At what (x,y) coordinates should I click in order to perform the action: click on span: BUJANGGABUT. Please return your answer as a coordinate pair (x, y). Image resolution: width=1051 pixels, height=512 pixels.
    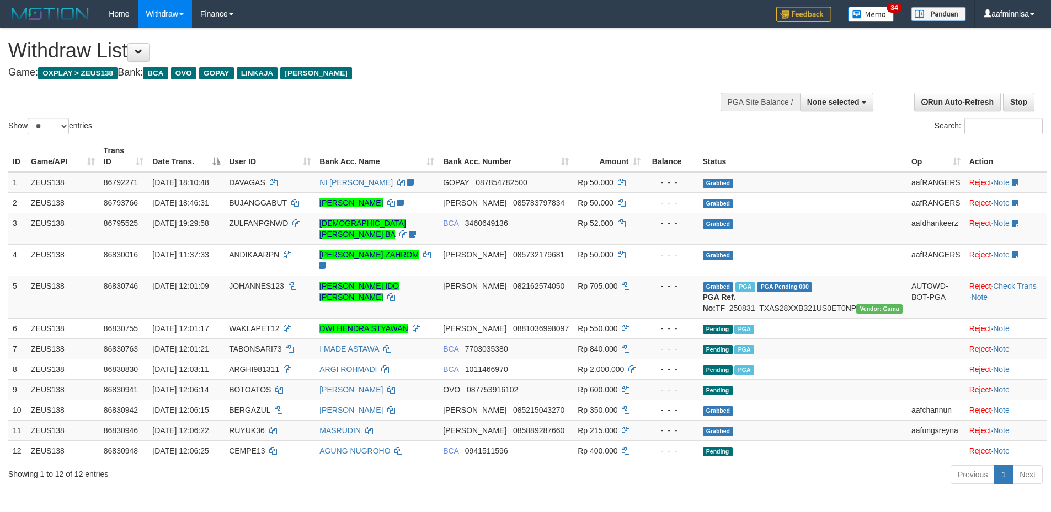
    Looking at the image, I should click on (258, 203).